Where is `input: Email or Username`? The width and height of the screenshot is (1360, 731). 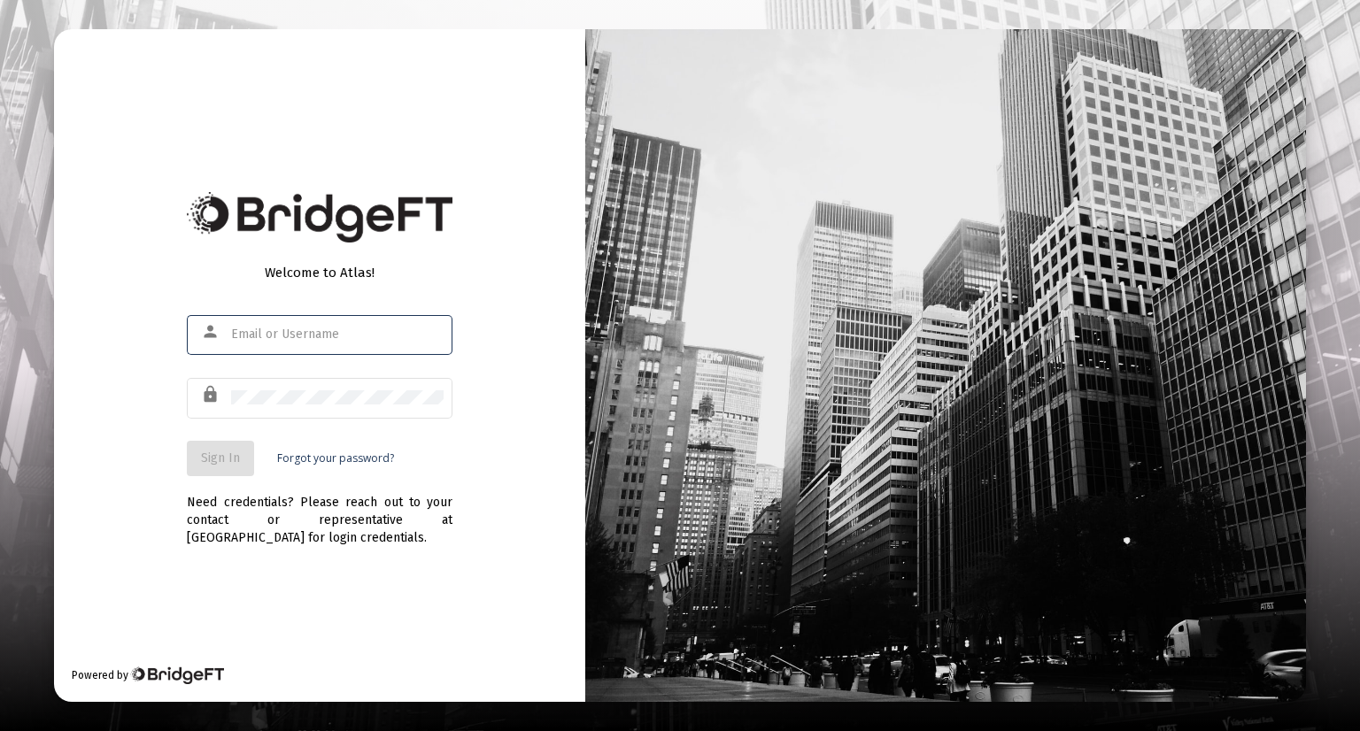
input: Email or Username is located at coordinates (337, 335).